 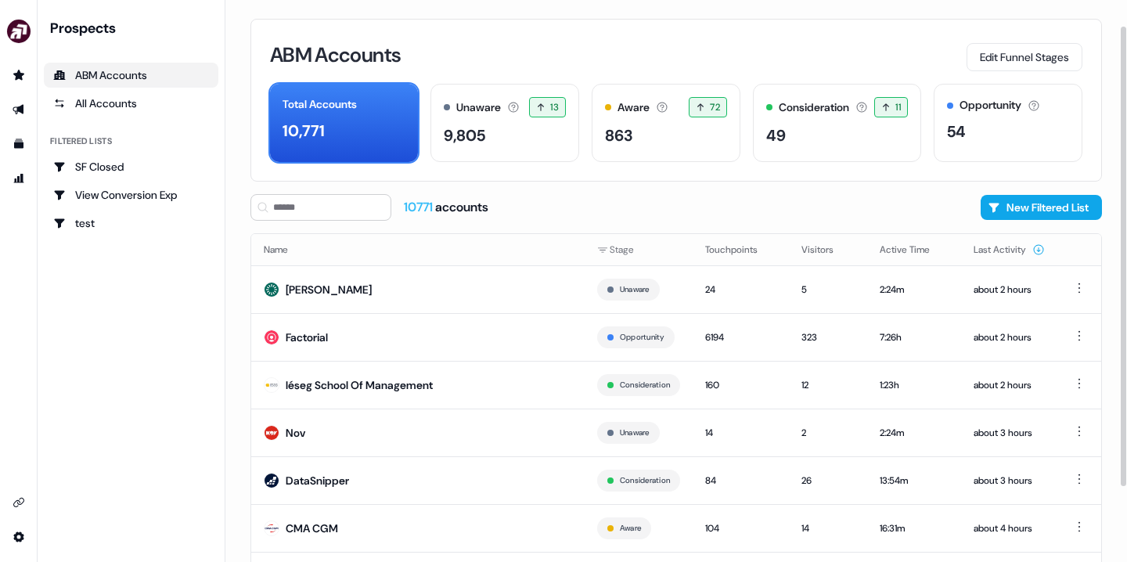 I want to click on div: Stage, so click(x=639, y=250).